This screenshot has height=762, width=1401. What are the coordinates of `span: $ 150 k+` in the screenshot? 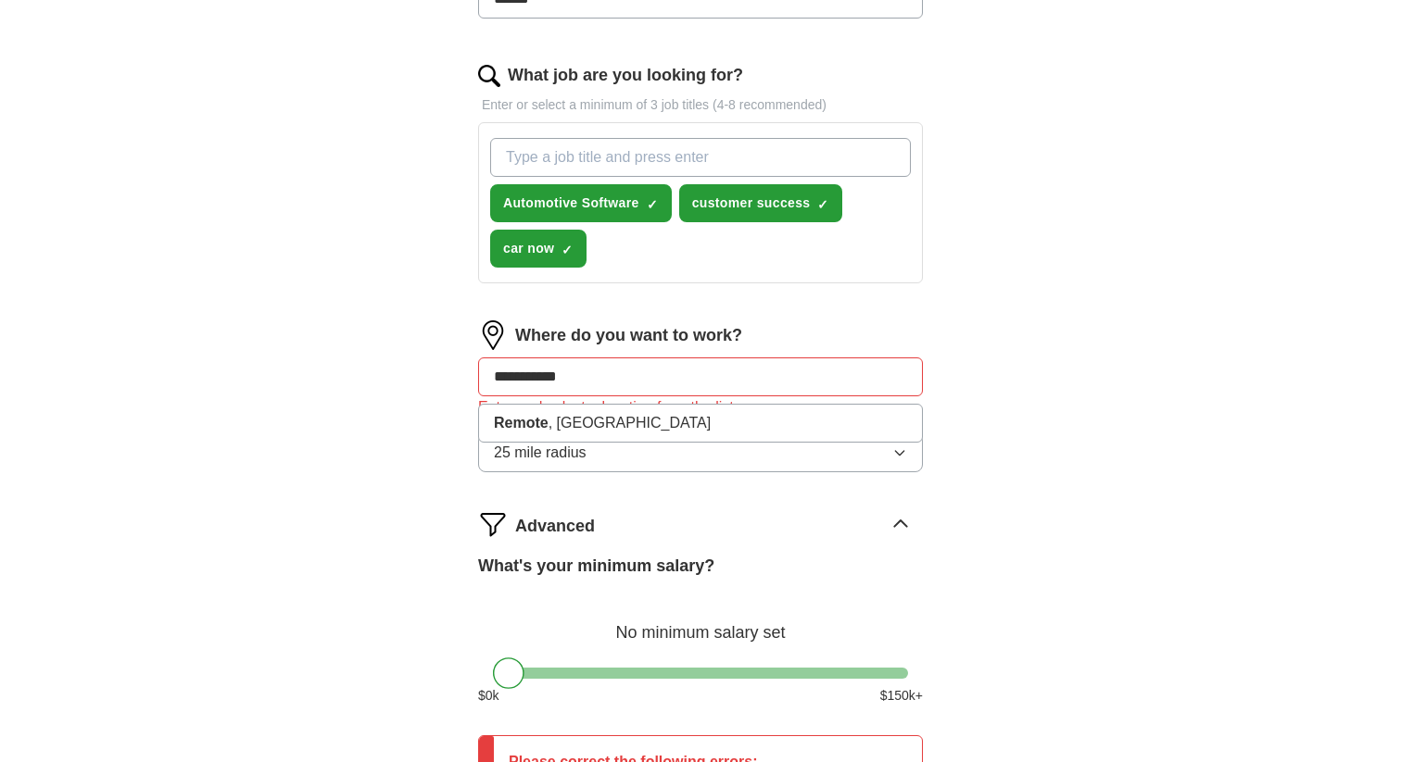 It's located at (901, 696).